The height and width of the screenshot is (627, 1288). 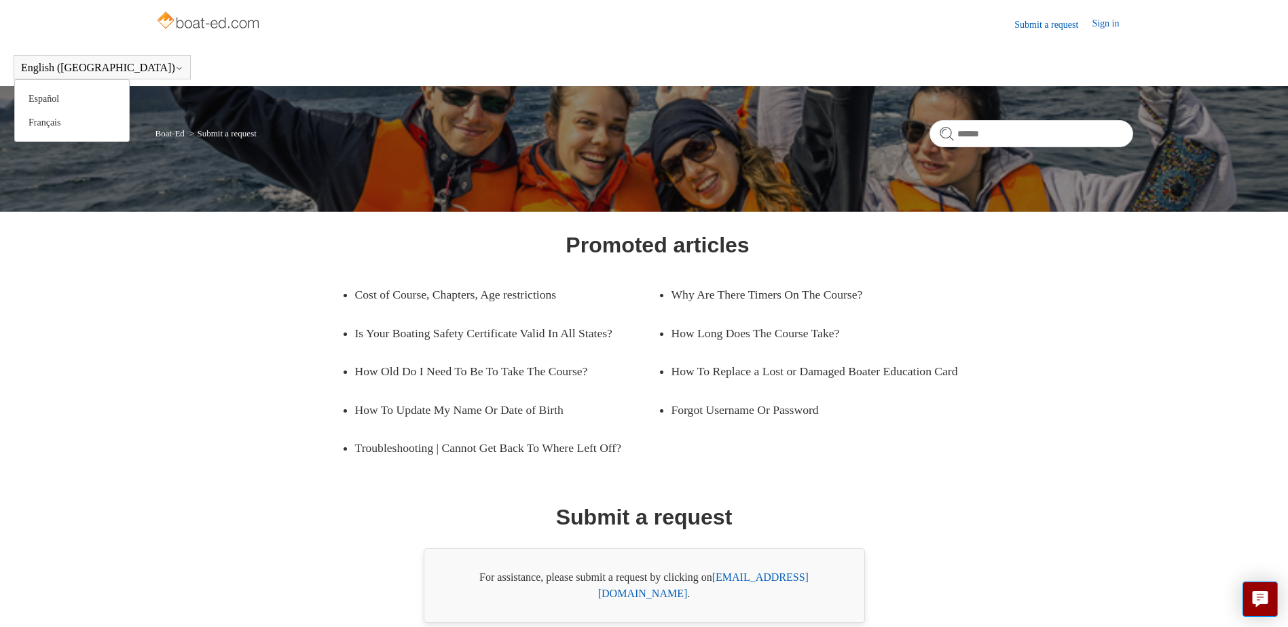 I want to click on a: How To Update My Name Or Date of Birth, so click(x=496, y=410).